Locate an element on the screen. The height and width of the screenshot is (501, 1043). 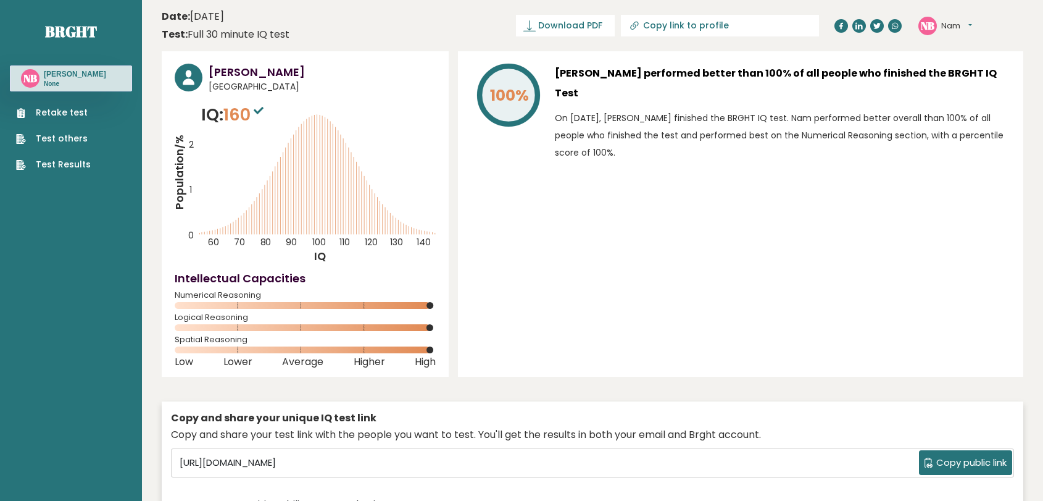
a: Brght is located at coordinates (71, 31).